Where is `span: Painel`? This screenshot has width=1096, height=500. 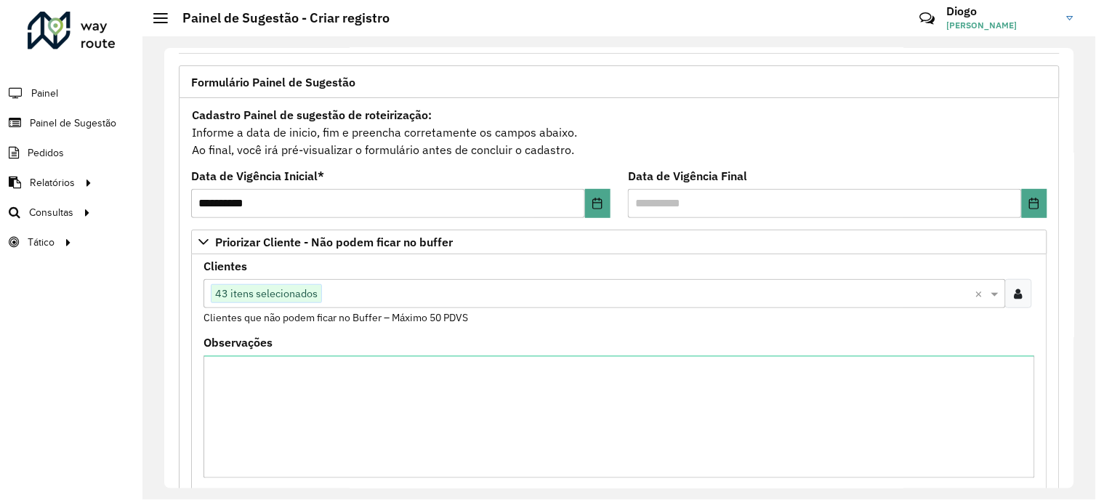 span: Painel is located at coordinates (44, 93).